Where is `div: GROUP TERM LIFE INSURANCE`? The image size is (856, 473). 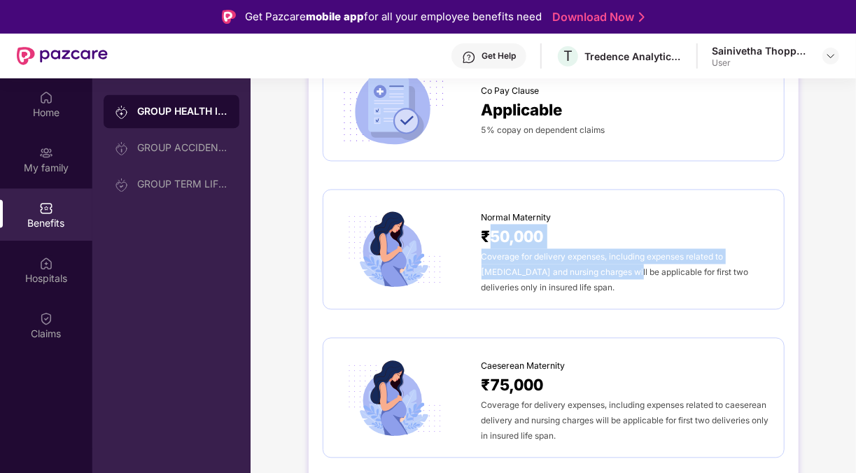 div: GROUP TERM LIFE INSURANCE is located at coordinates (183, 185).